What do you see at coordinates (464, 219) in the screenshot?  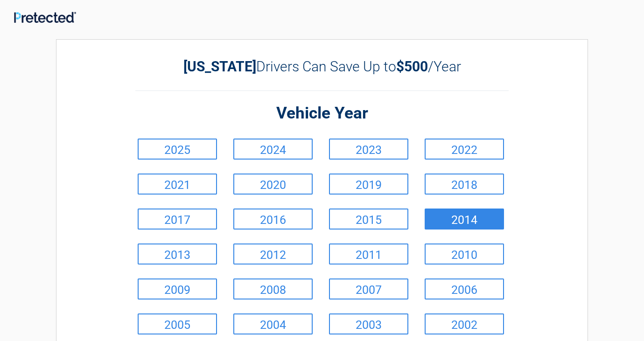 I see `a: 2014` at bounding box center [464, 219].